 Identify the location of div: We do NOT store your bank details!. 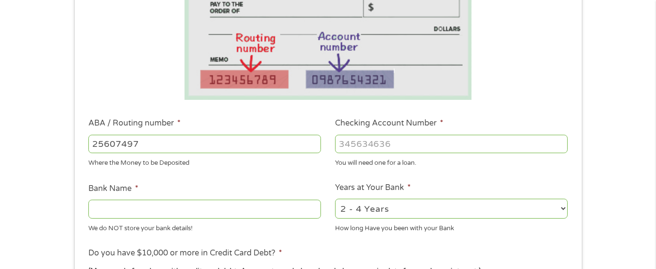
(204, 227).